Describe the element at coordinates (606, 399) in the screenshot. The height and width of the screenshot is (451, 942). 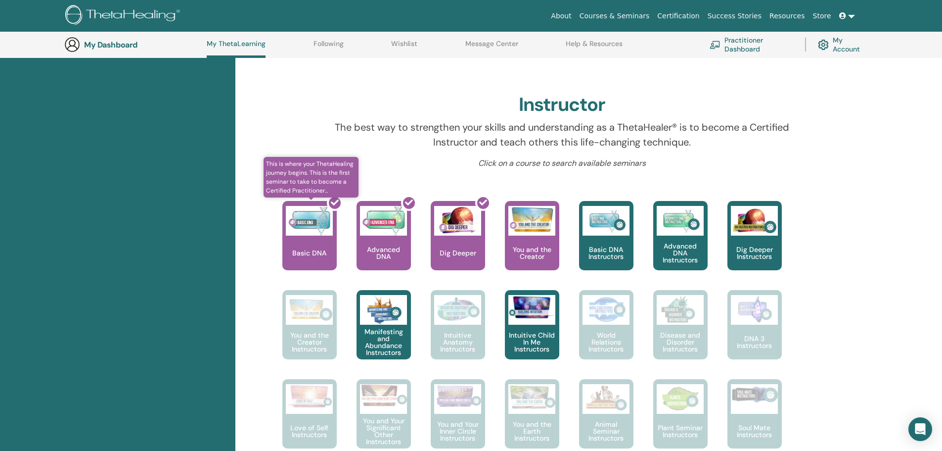
I see `img: Animal Seminar Instructors` at that location.